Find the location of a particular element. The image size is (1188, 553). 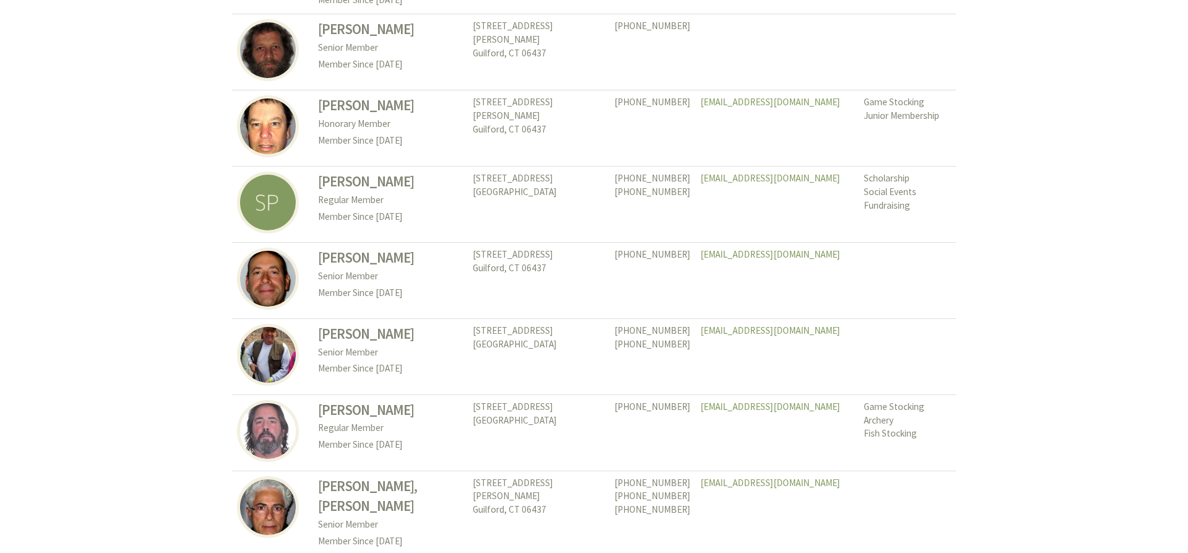

img: Steven Perlman is located at coordinates (268, 202).